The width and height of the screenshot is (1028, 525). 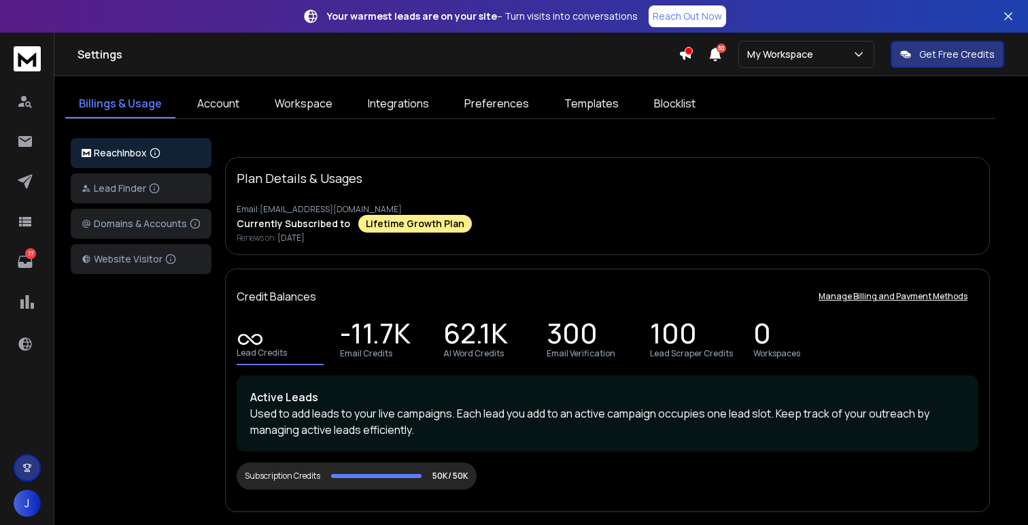 What do you see at coordinates (25, 262) in the screenshot?
I see `a: 77` at bounding box center [25, 262].